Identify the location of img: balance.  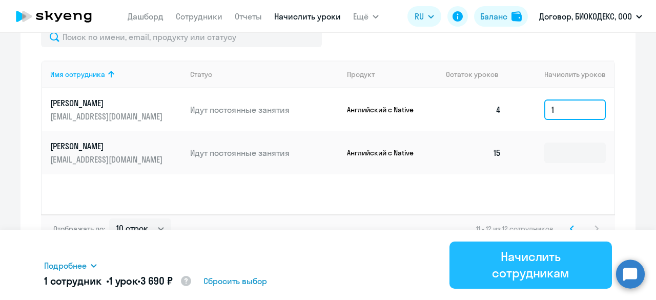
(517, 16).